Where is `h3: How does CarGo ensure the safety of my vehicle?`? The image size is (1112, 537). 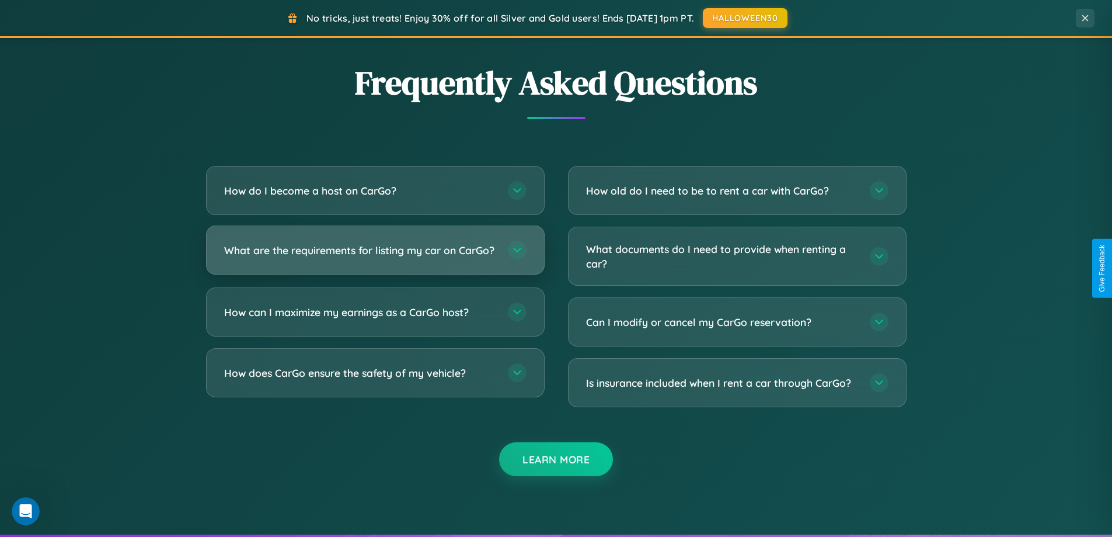 h3: How does CarGo ensure the safety of my vehicle? is located at coordinates (360, 373).